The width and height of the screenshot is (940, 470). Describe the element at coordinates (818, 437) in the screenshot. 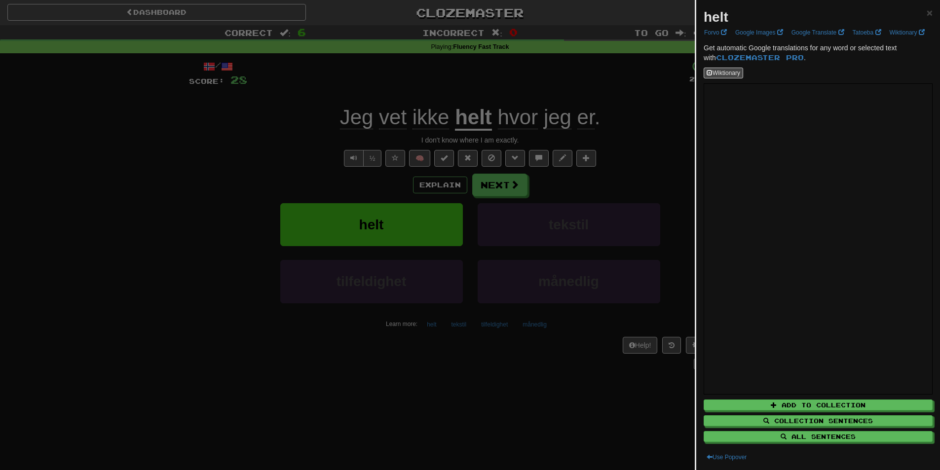

I see `button: All Sentences` at that location.